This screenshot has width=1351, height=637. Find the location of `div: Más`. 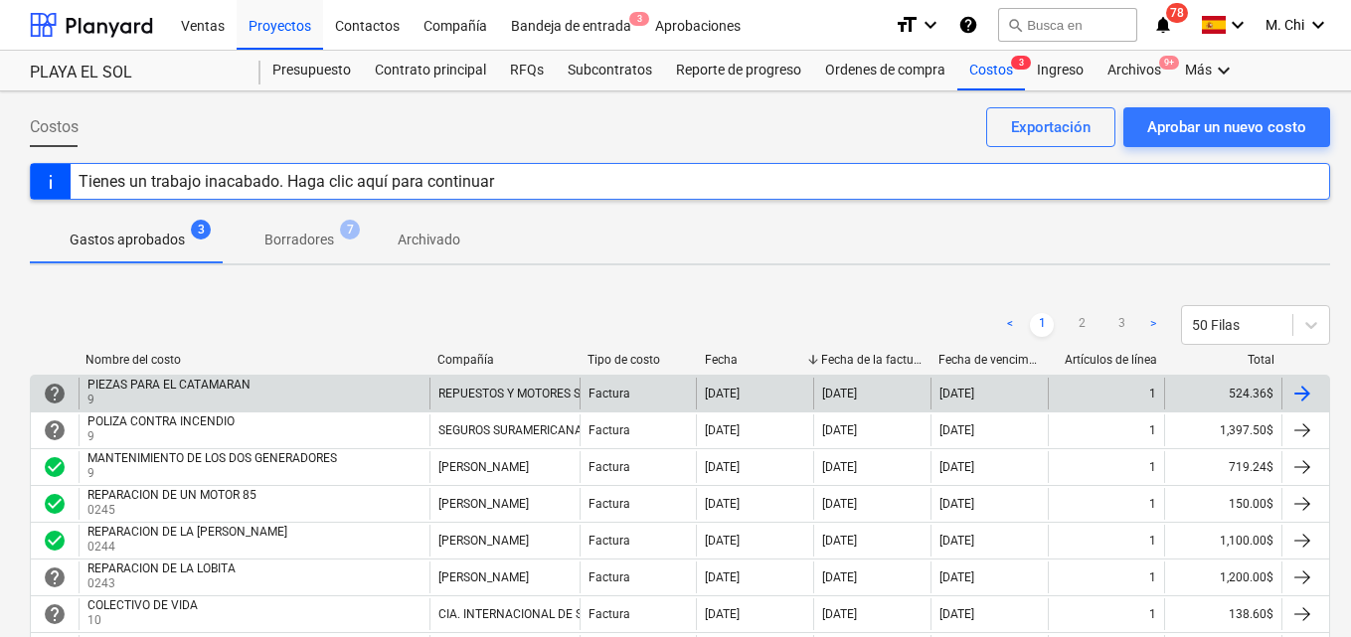

div: Más is located at coordinates (1210, 71).